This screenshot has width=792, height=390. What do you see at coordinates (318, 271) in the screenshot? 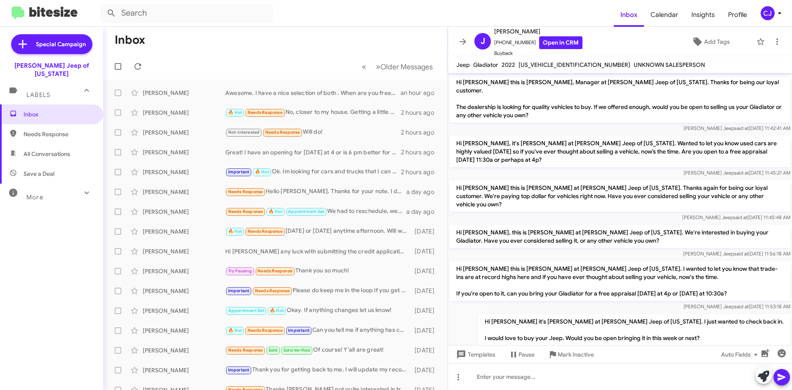
I see `div: Thank you so much!` at bounding box center [318, 271].